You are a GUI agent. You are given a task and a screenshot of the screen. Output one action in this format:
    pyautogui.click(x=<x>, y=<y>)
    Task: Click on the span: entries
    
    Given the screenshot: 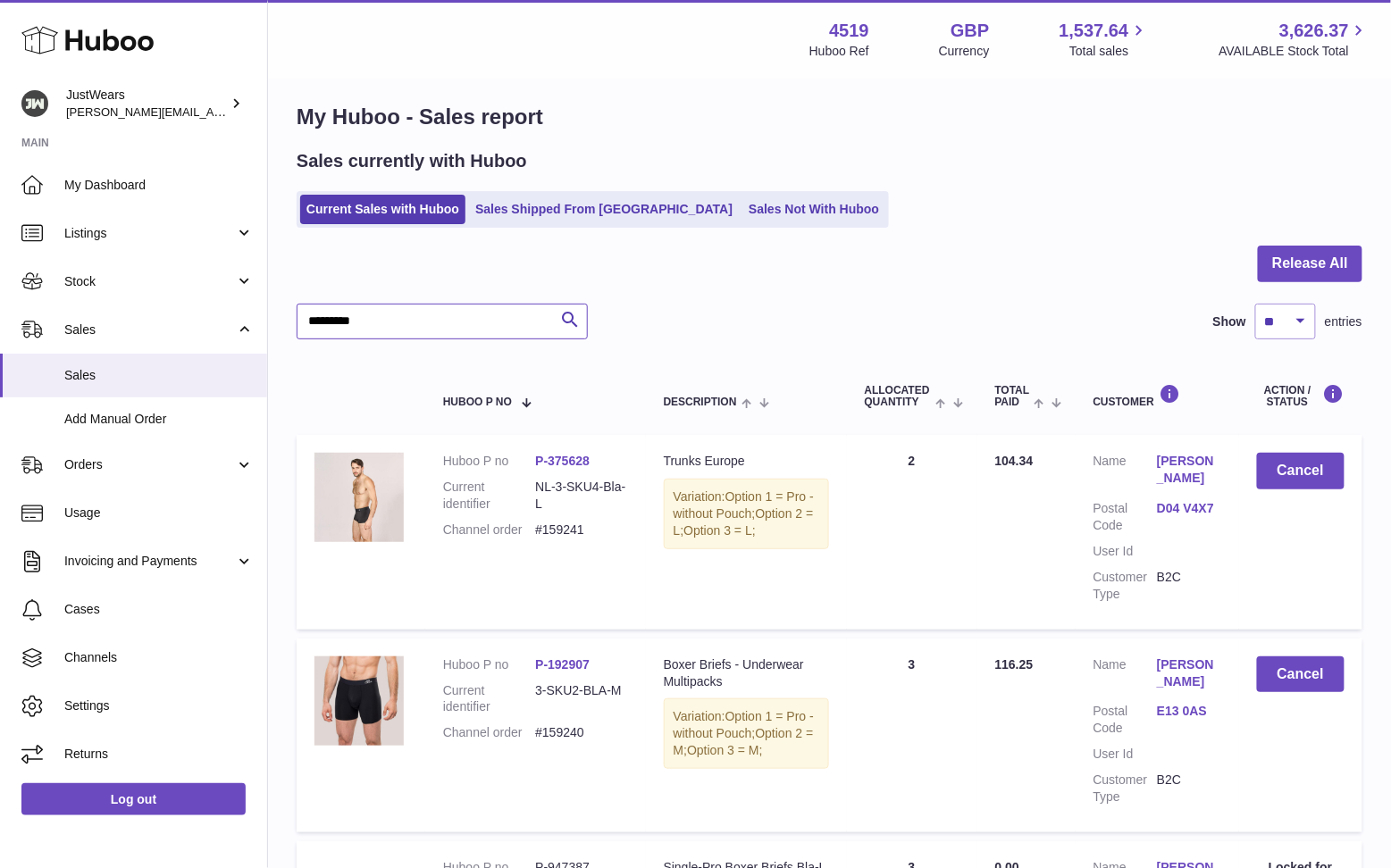 What is the action you would take?
    pyautogui.click(x=1343, y=321)
    